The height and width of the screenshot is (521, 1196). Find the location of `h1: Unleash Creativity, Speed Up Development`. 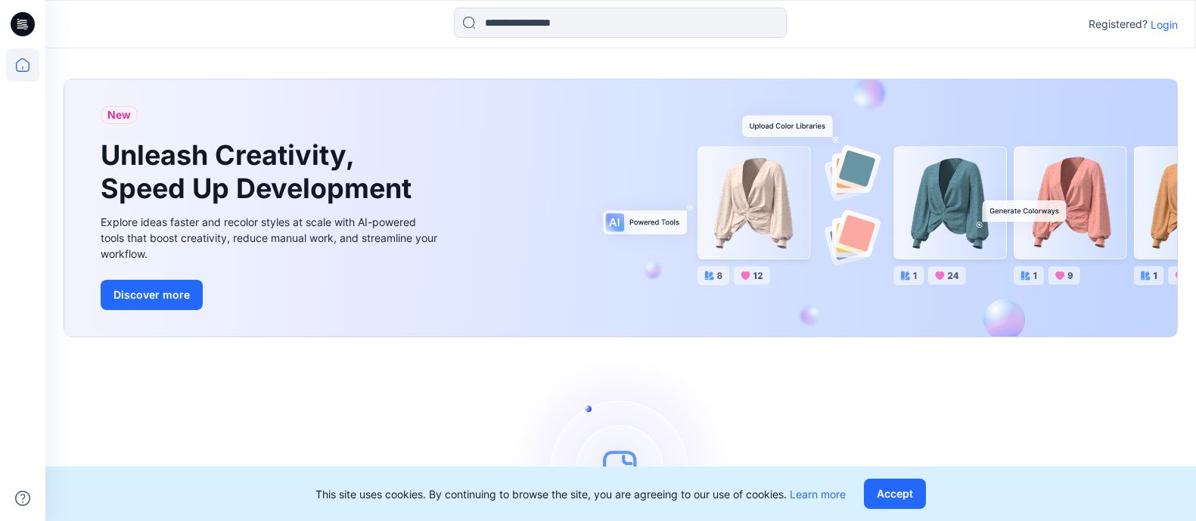

h1: Unleash Creativity, Speed Up Development is located at coordinates (259, 172).